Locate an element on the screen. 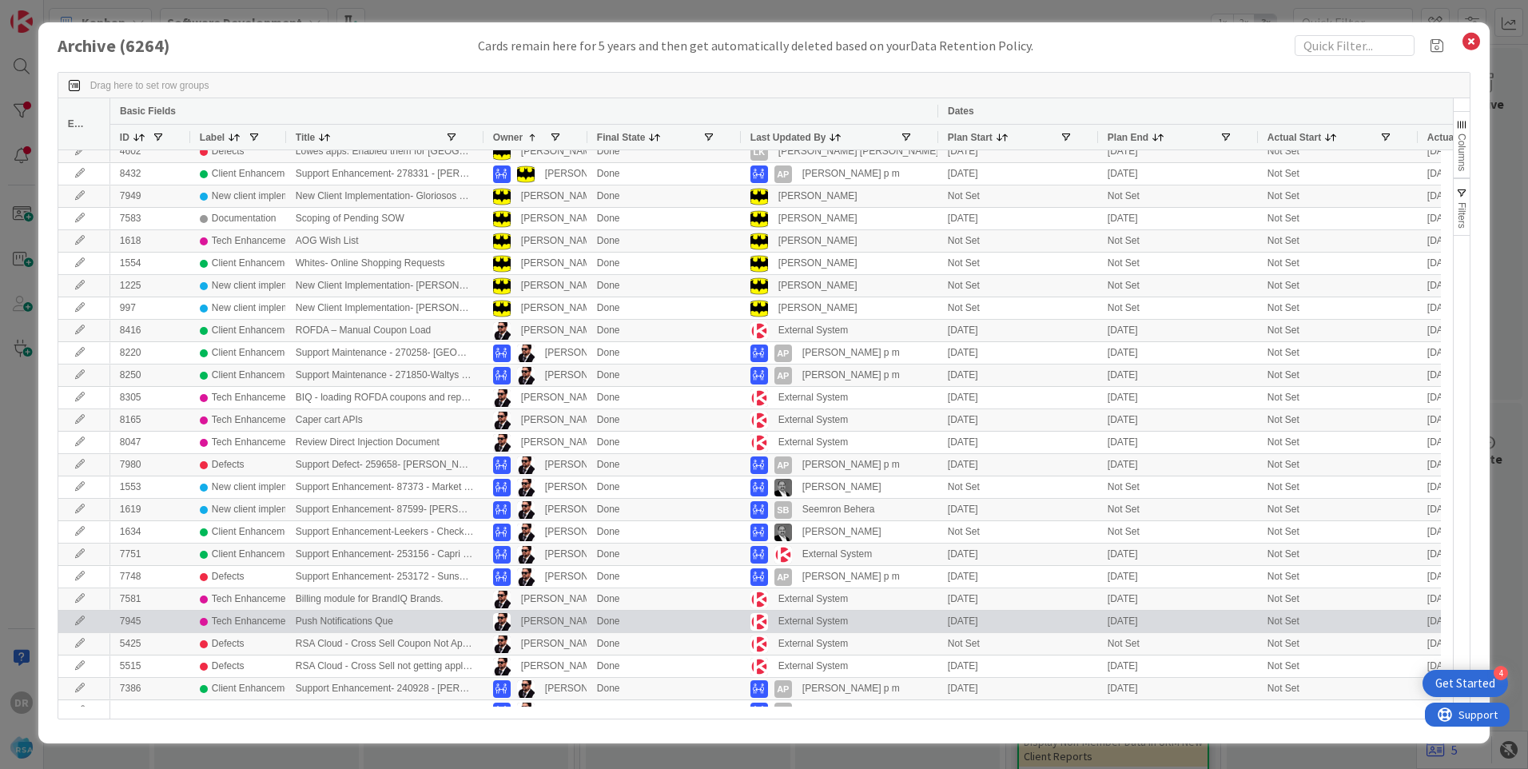 The width and height of the screenshot is (1528, 769). span: Edit is located at coordinates (76, 124).